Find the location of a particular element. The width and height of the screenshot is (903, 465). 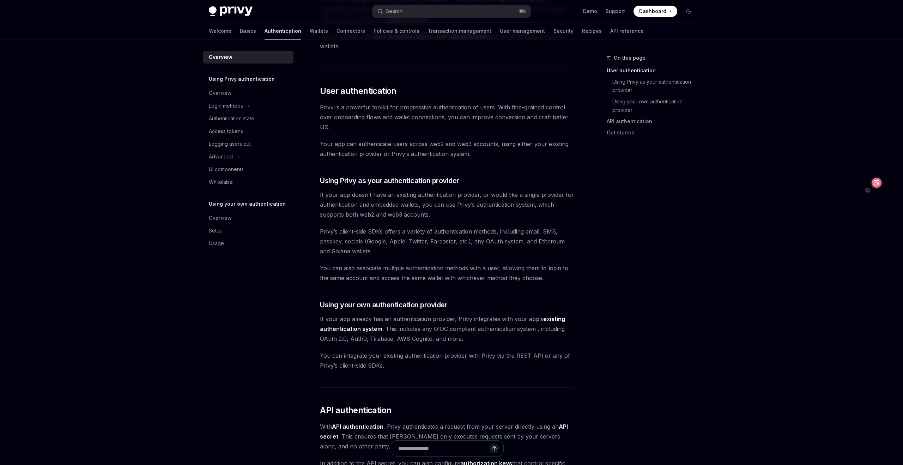

a: Authentication state is located at coordinates (248, 119).